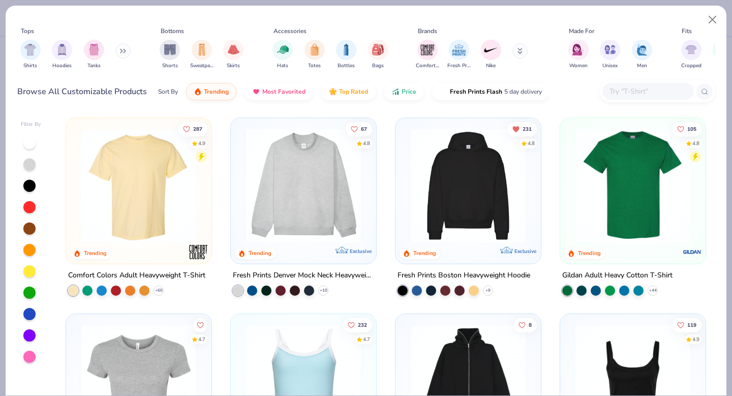  I want to click on span: Price, so click(409, 92).